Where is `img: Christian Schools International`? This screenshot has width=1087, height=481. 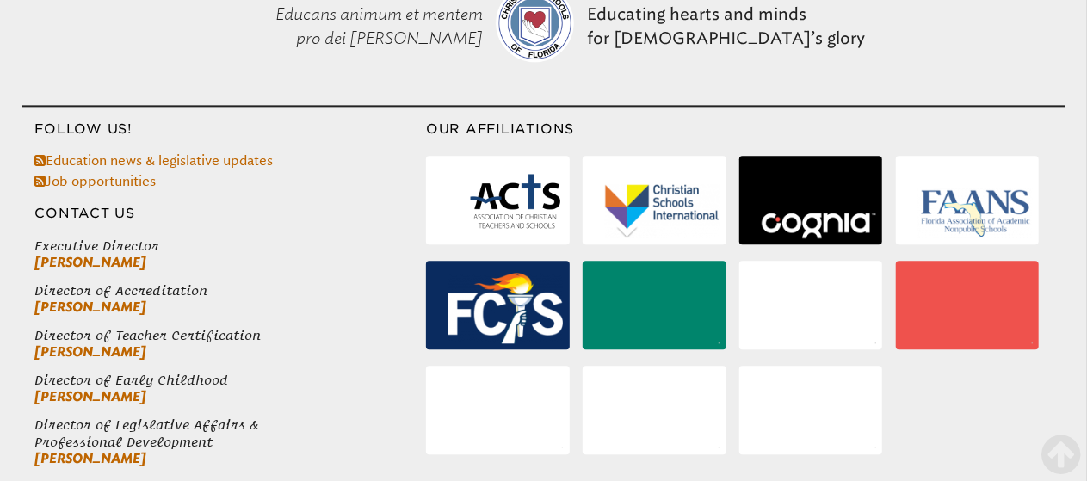
img: Christian Schools International is located at coordinates (662, 211).